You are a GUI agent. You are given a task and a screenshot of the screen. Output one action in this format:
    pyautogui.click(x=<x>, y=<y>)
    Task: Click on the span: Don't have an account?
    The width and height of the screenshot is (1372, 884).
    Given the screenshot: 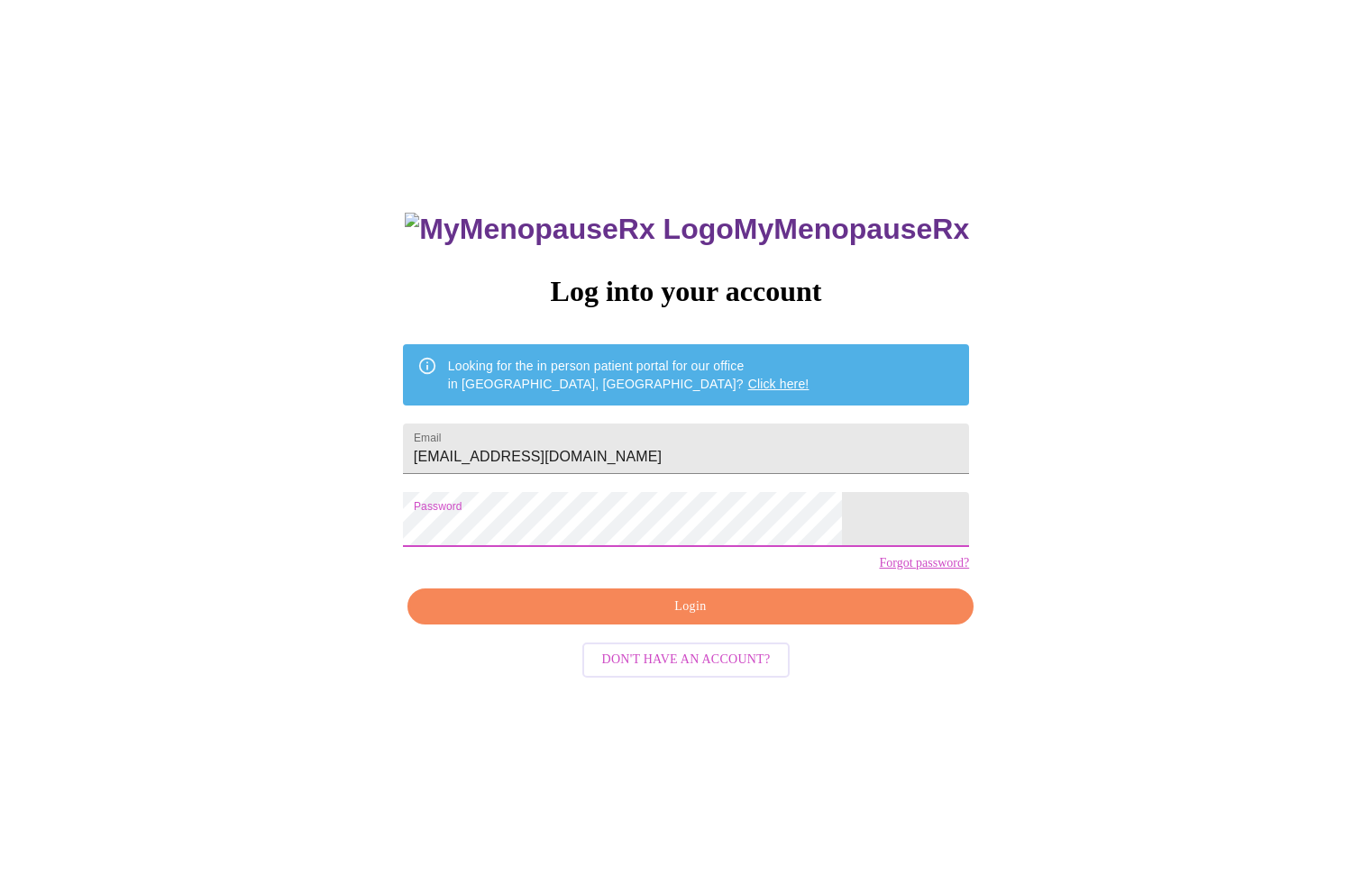 What is the action you would take?
    pyautogui.click(x=686, y=660)
    